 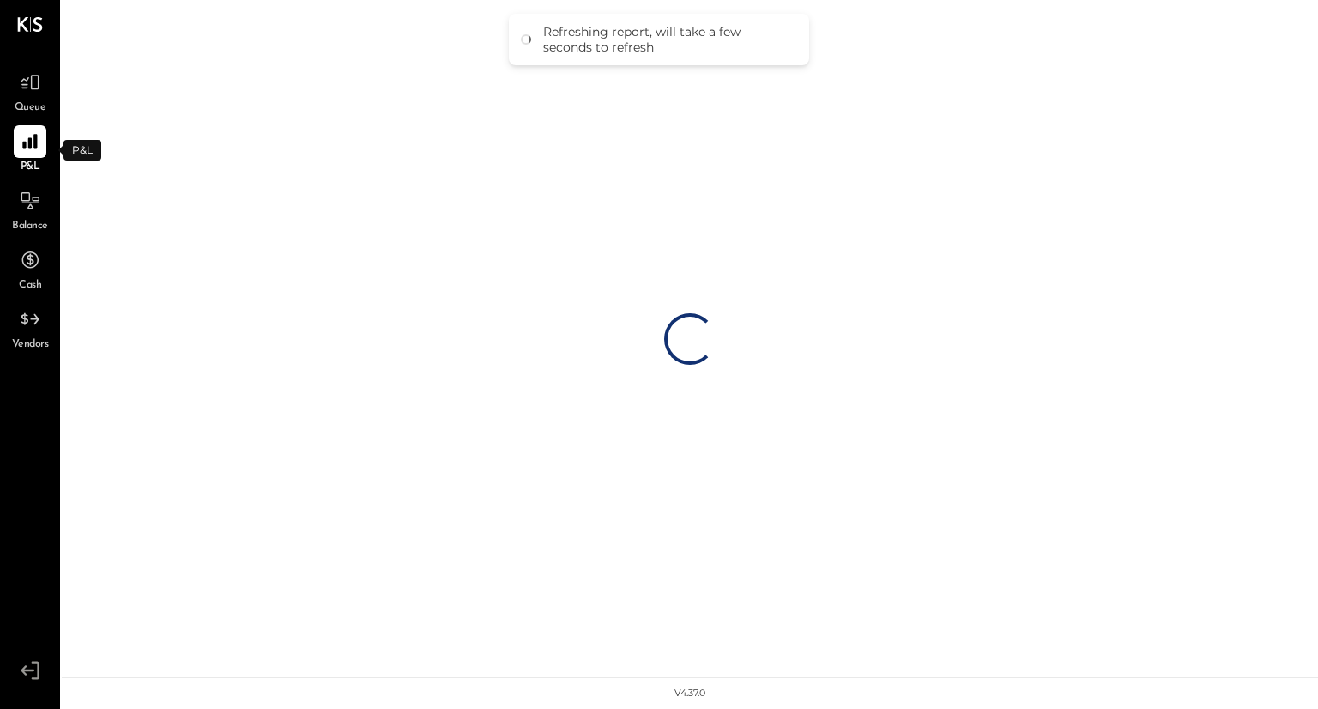 I want to click on div: P&L, so click(x=82, y=150).